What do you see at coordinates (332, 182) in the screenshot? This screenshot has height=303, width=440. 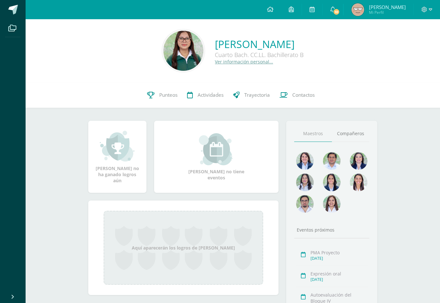 I see `img: d4e0c534ae446c0d00535d3bb96704e9.png` at bounding box center [332, 182].